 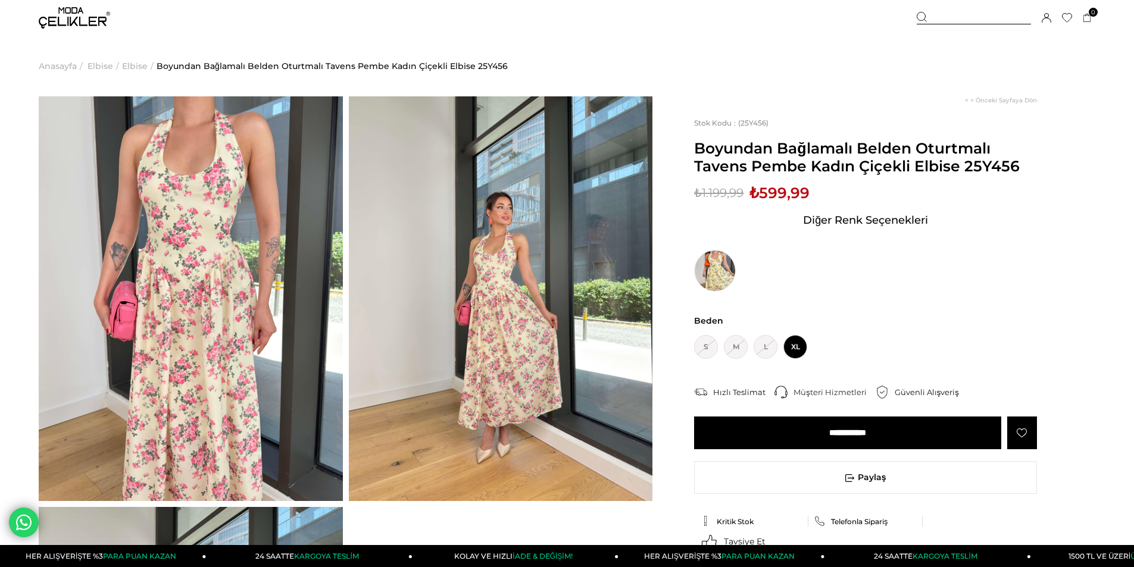 What do you see at coordinates (1022, 433) in the screenshot?
I see `a: Favorilere Ekle` at bounding box center [1022, 433].